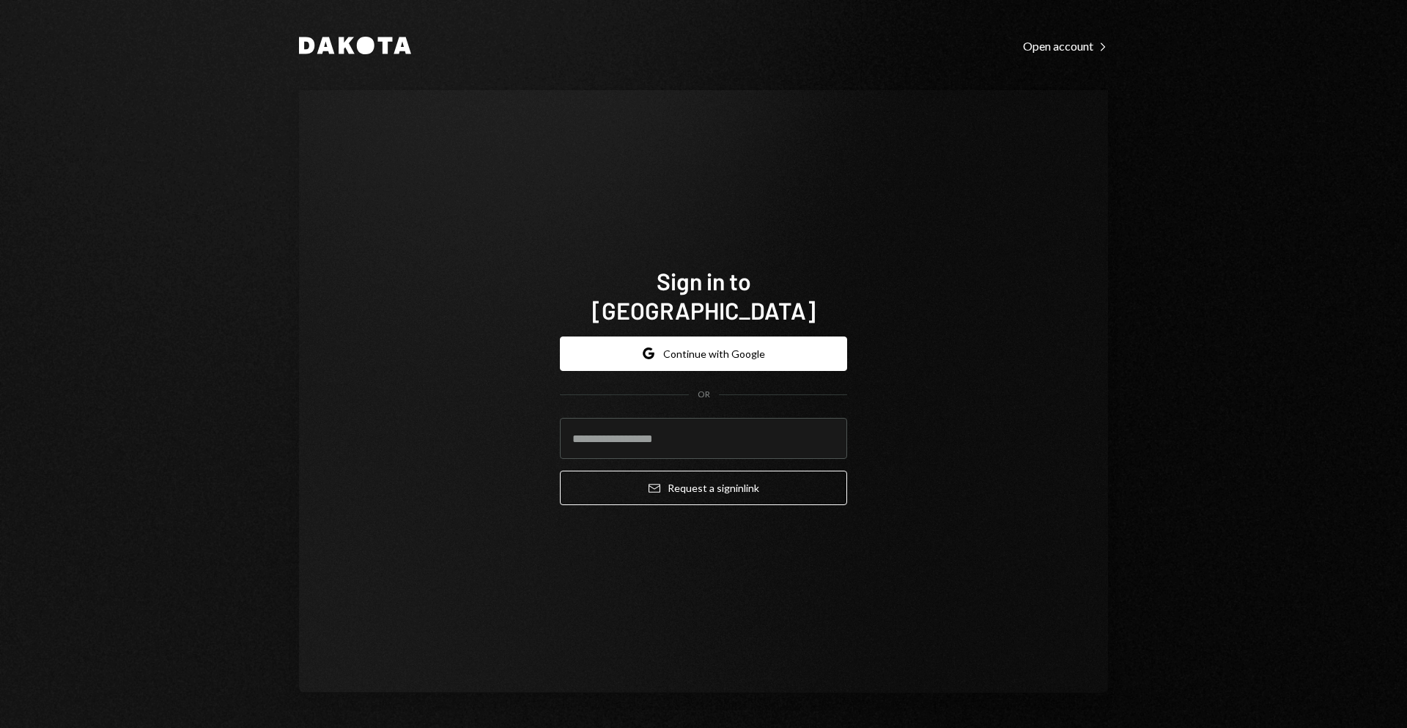 This screenshot has height=728, width=1407. Describe the element at coordinates (1066, 45) in the screenshot. I see `a: Open account` at that location.